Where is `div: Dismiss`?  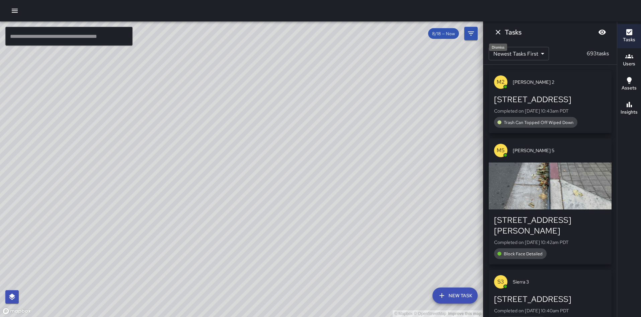 div: Dismiss is located at coordinates (498, 47).